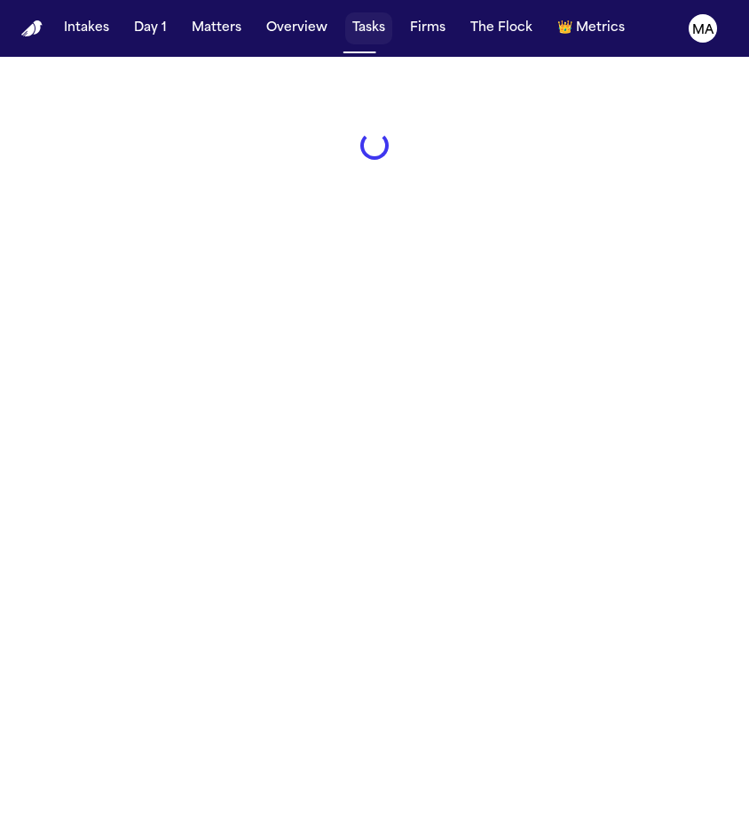 This screenshot has width=749, height=815. I want to click on button: Day 1, so click(150, 28).